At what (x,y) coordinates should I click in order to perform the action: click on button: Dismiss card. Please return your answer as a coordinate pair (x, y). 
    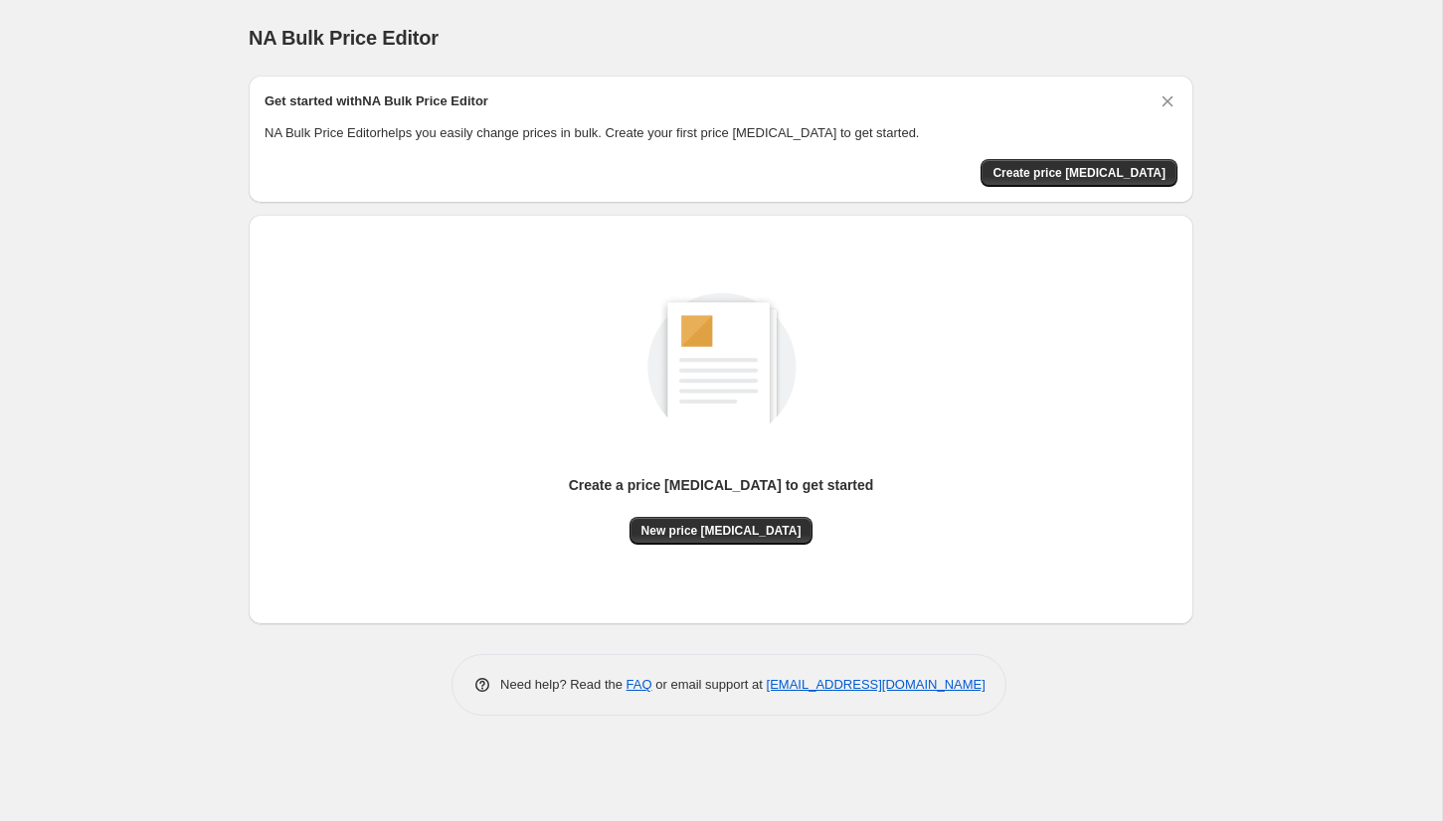
    Looking at the image, I should click on (1167, 101).